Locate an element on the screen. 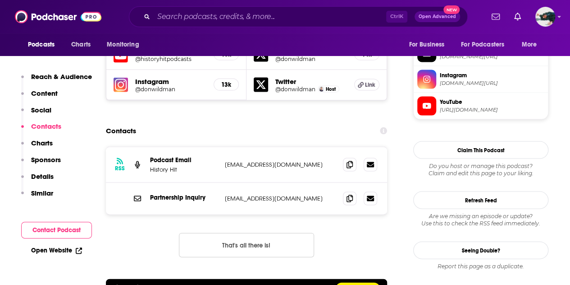 The height and width of the screenshot is (285, 570). a: Don Wildman is located at coordinates (321, 89).